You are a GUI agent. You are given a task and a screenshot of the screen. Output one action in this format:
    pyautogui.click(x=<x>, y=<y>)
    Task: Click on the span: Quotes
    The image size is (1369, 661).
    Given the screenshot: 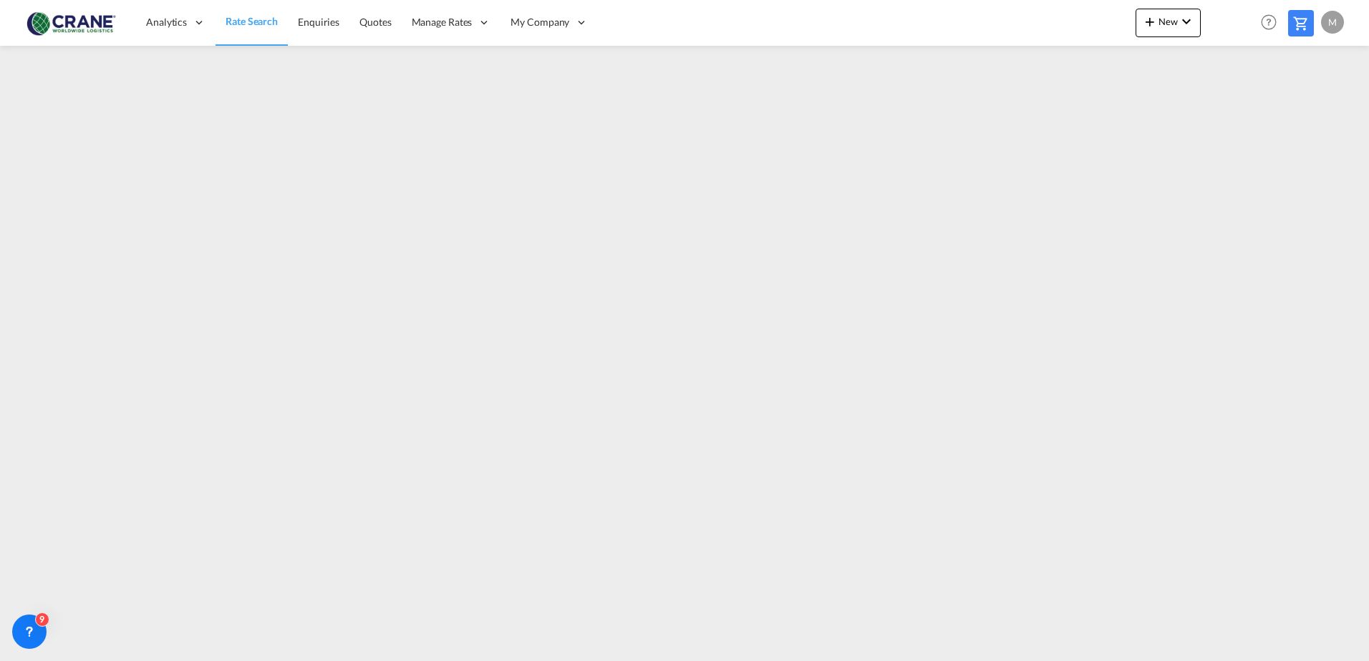 What is the action you would take?
    pyautogui.click(x=375, y=21)
    